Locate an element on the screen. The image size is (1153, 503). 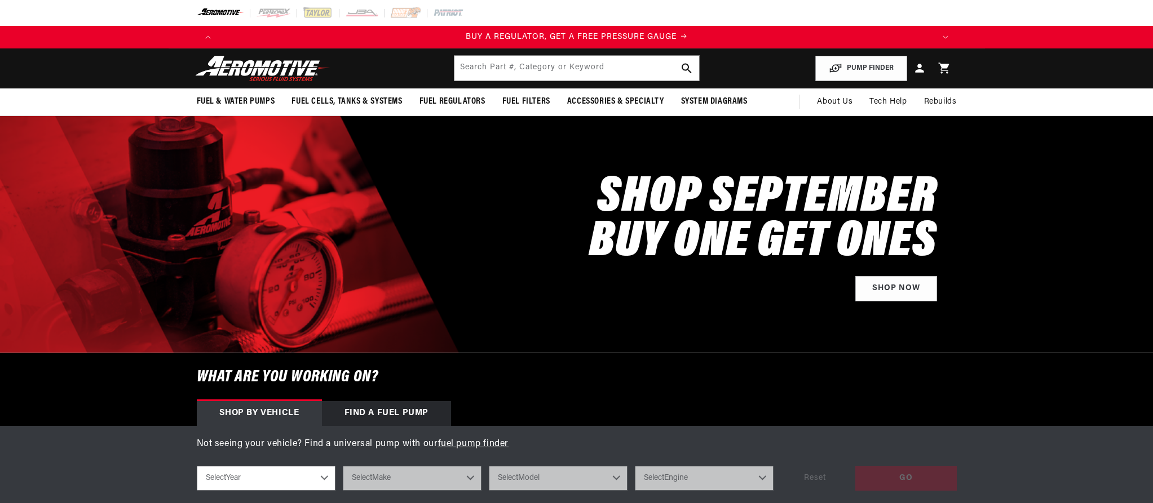
select: Engine is located at coordinates (704, 479).